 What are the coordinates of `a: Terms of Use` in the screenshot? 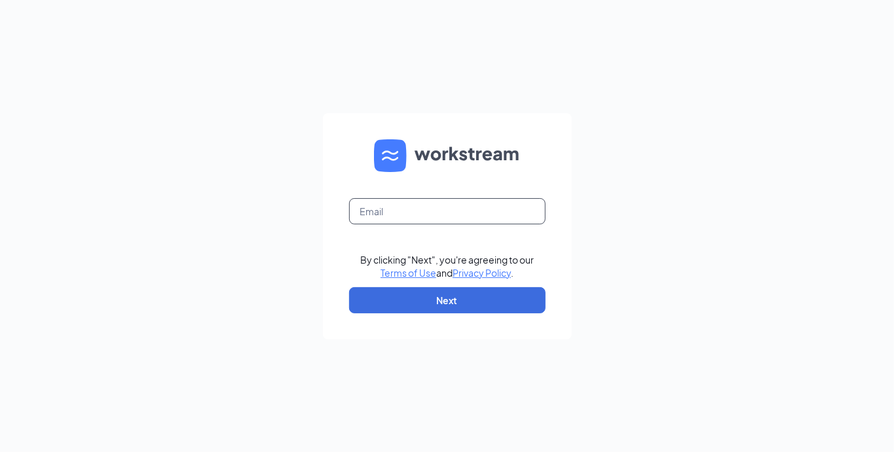 It's located at (408, 273).